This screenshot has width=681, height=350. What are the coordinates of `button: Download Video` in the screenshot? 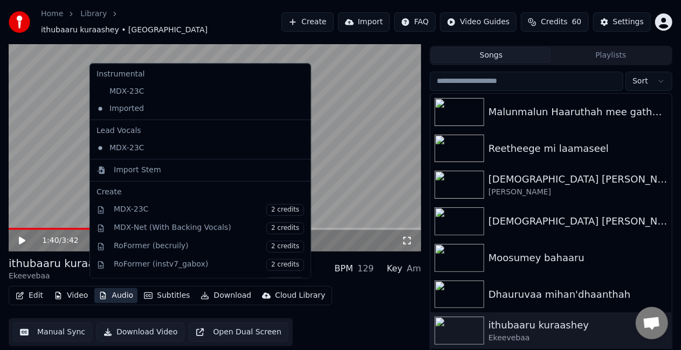 It's located at (140, 333).